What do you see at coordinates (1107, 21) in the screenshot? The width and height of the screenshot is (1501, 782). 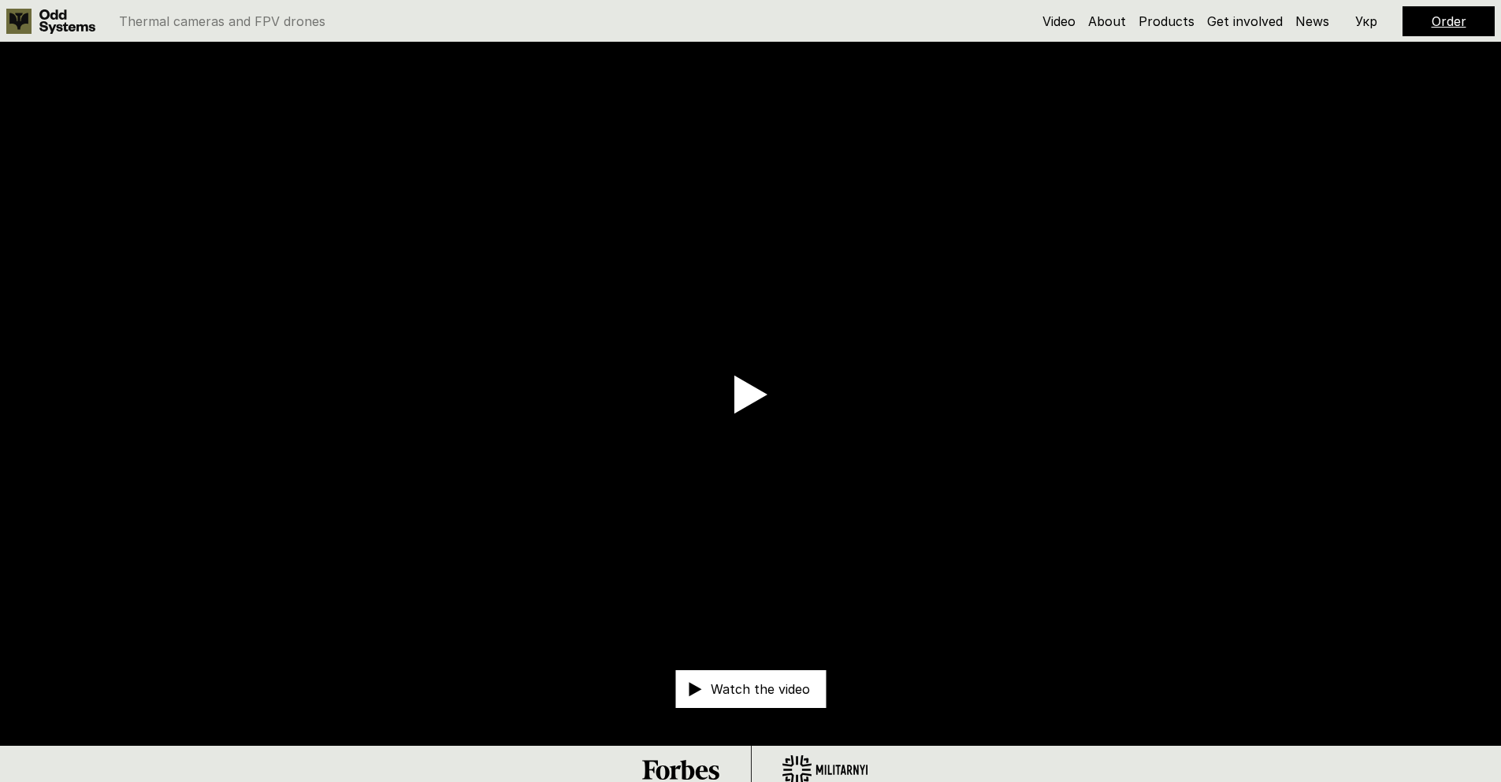 I see `a: About` at bounding box center [1107, 21].